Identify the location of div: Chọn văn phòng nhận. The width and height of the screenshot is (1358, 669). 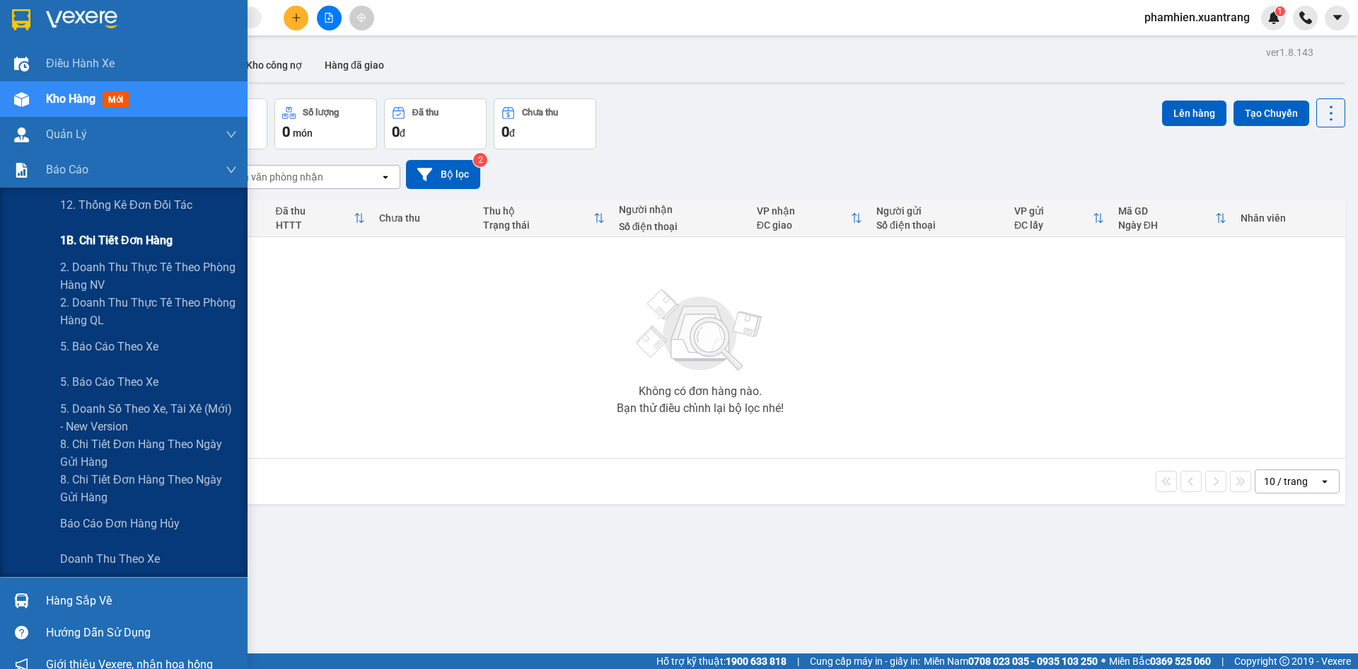
(274, 177).